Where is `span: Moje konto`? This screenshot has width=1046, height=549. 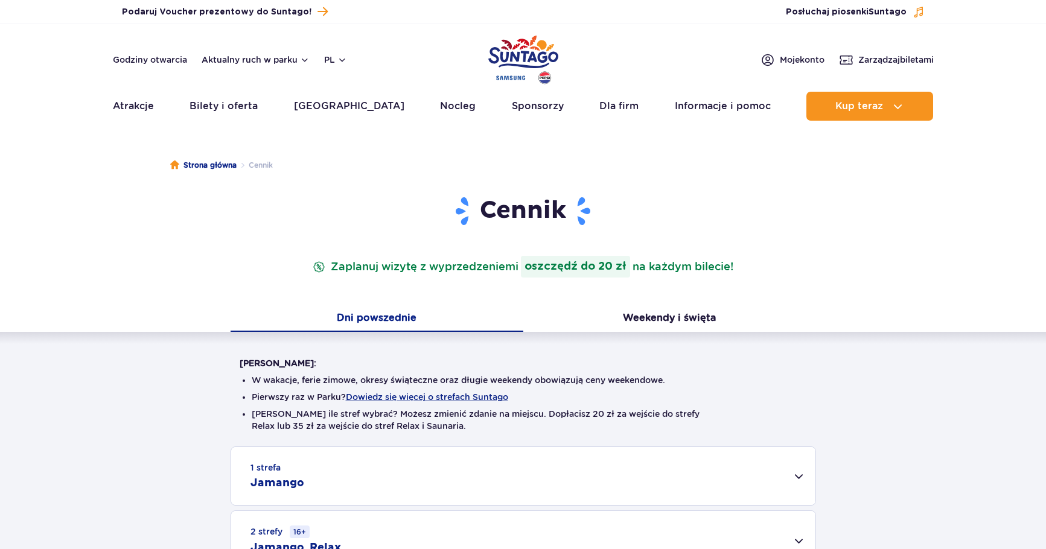 span: Moje konto is located at coordinates (802, 60).